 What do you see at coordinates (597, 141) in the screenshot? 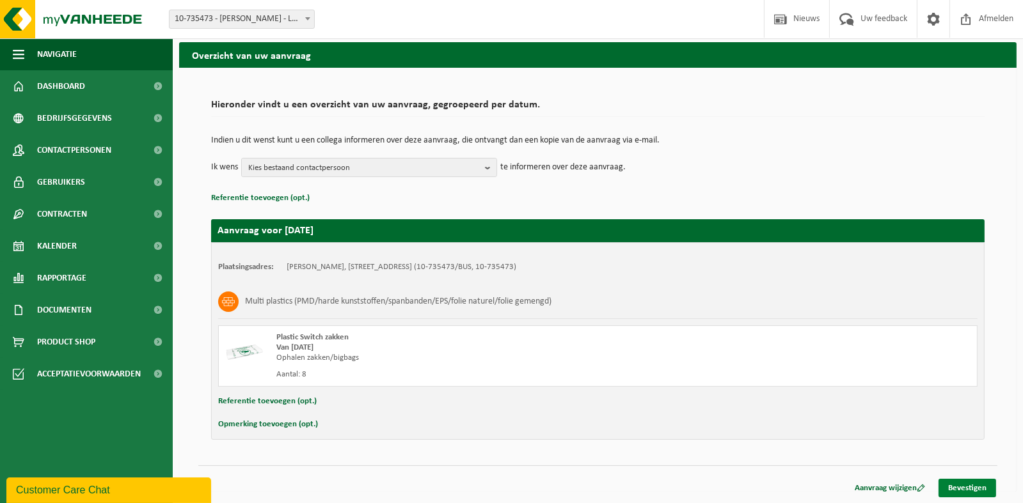
I see `p: Indien u dit wenst kunt u een collega informeren over deze aanvraag, die ontvangt dan een kopie v...` at bounding box center [597, 141].